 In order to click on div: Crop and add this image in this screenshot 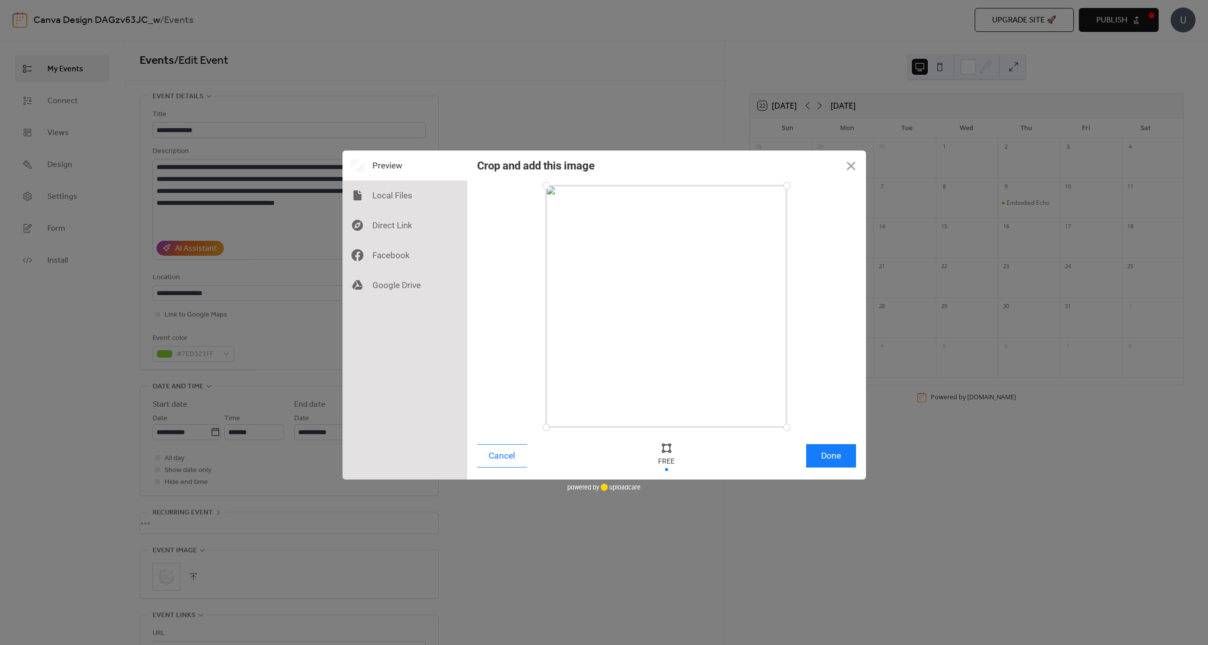, I will do `click(536, 166)`.